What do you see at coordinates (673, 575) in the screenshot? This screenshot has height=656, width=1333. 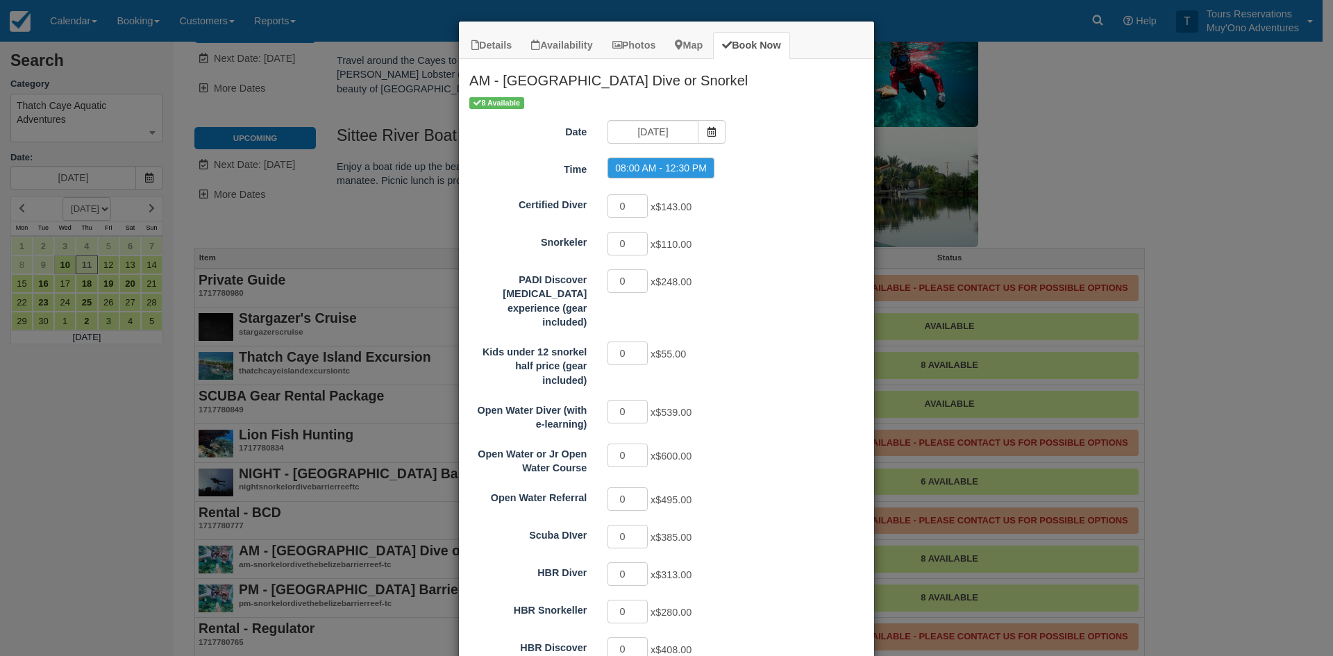 I see `span: $313.00` at bounding box center [673, 575].